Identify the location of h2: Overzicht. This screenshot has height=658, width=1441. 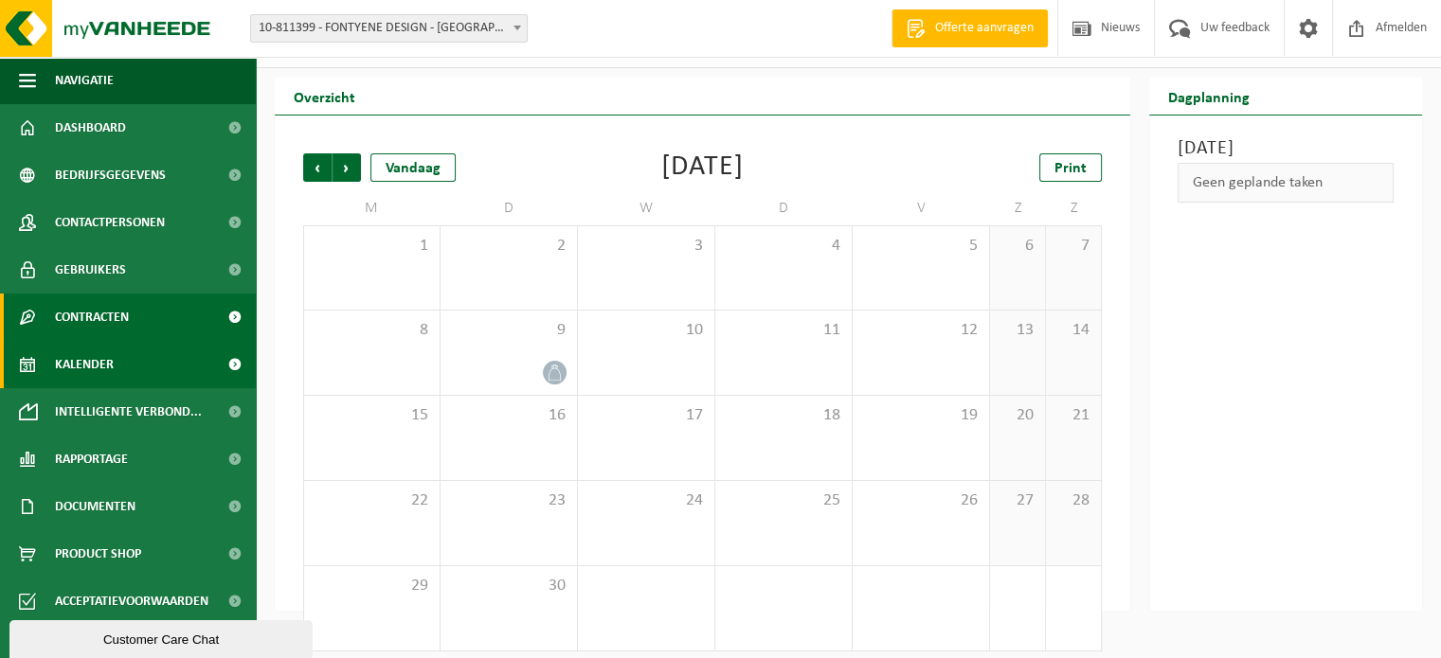
(324, 96).